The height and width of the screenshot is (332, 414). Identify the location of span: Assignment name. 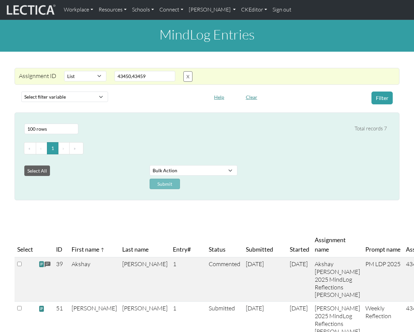
(337, 245).